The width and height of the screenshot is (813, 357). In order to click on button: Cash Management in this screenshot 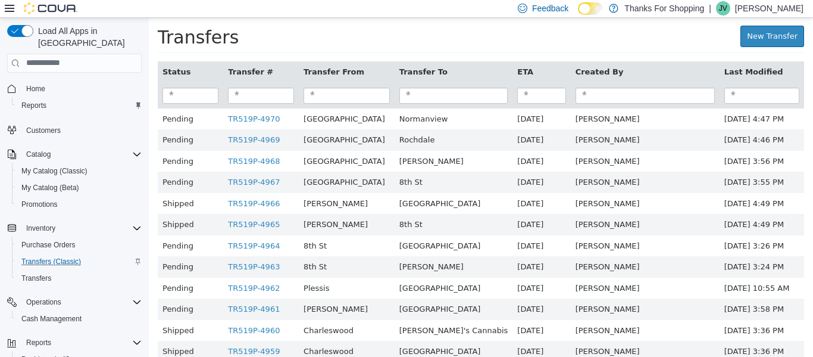, I will do `click(79, 319)`.